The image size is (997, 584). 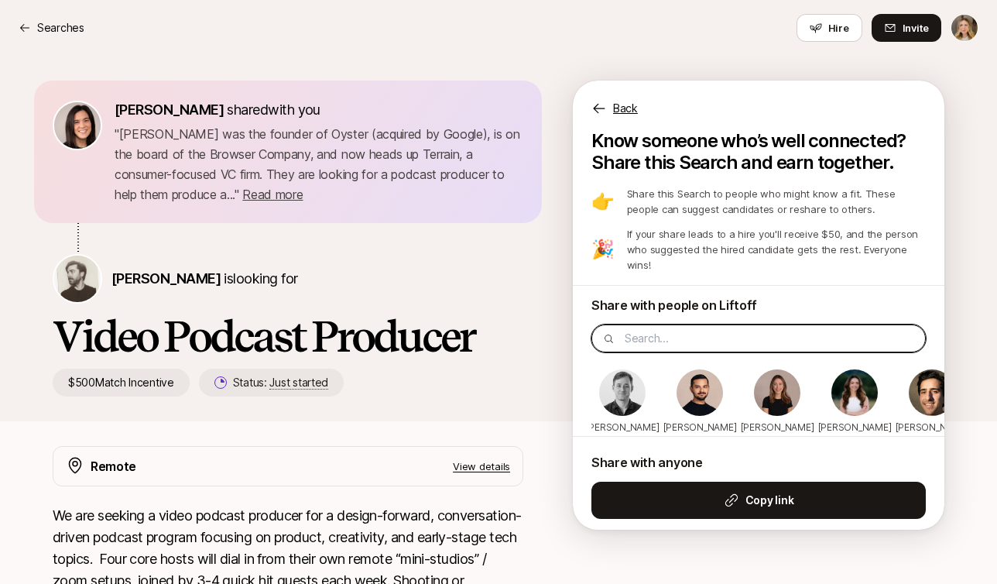 I want to click on p: Searches, so click(x=60, y=28).